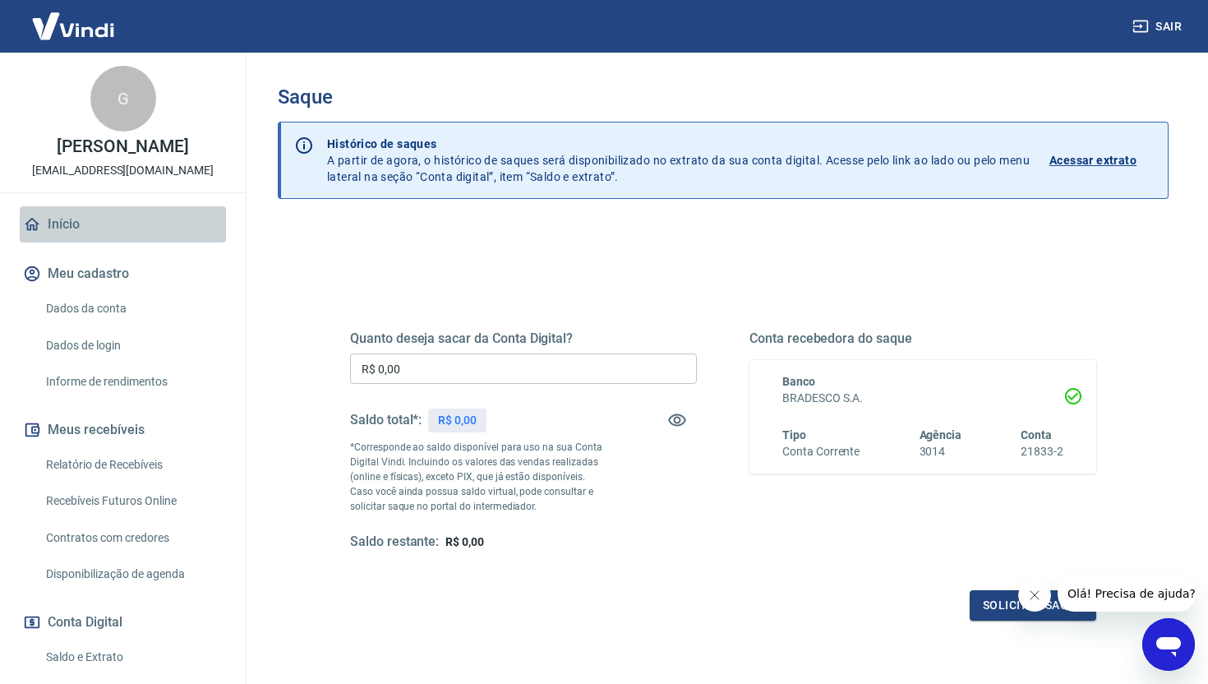  I want to click on p: Acessar extrato, so click(1093, 160).